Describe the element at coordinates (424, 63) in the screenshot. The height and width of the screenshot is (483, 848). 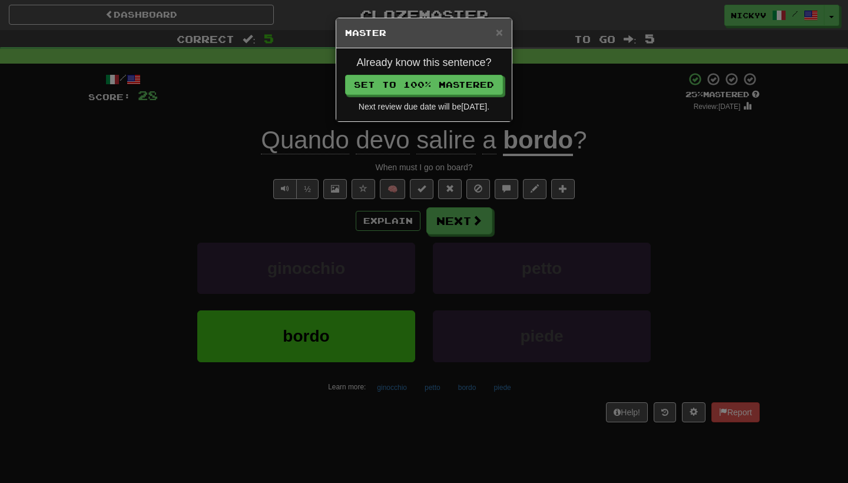
I see `h4: Already know this sentence?` at that location.